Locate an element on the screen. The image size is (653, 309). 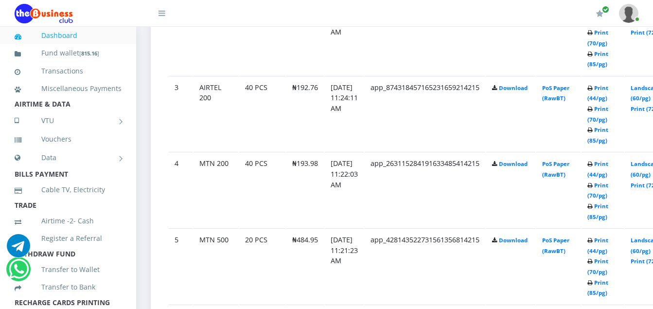
i: Renew/Upgrade Subscription is located at coordinates (600, 14).